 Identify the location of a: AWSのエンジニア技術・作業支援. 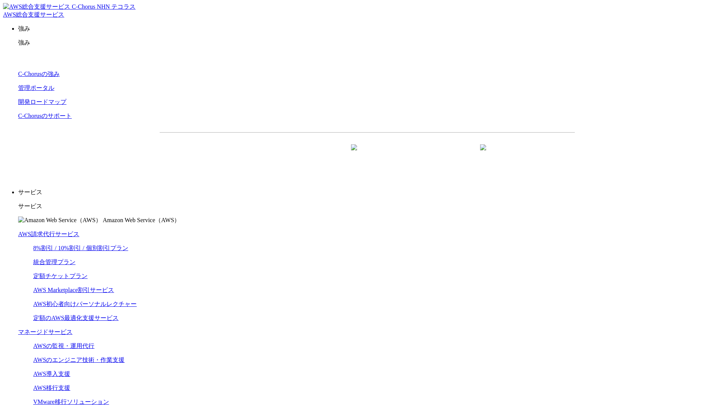
(79, 359).